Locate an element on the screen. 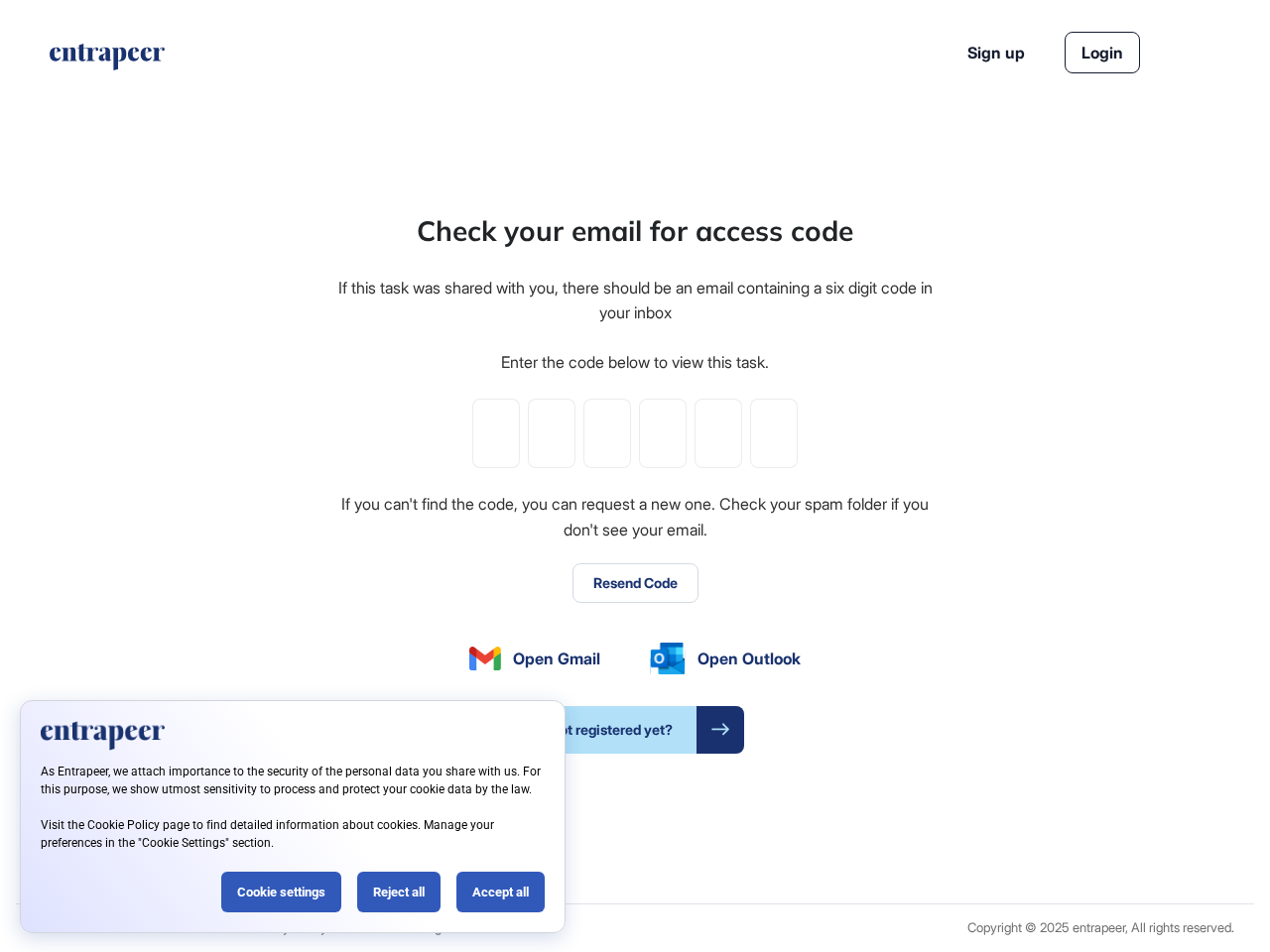  a: Not registered yet? is located at coordinates (635, 730).